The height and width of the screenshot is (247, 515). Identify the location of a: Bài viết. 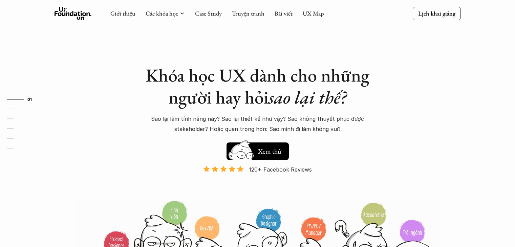
(283, 13).